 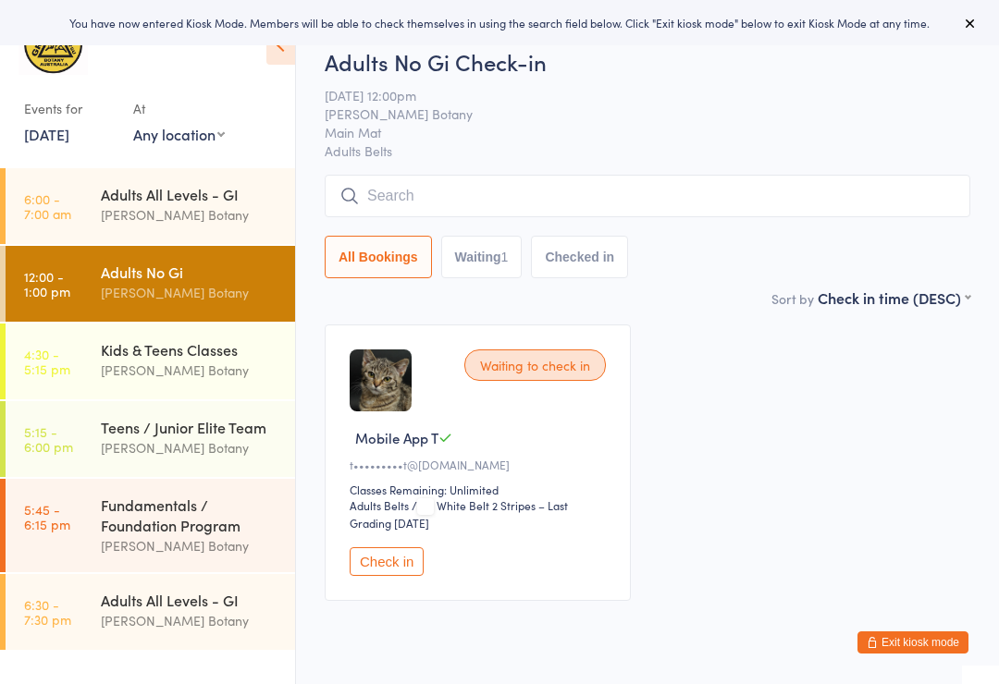 What do you see at coordinates (69, 108) in the screenshot?
I see `div: Events for` at bounding box center [69, 108].